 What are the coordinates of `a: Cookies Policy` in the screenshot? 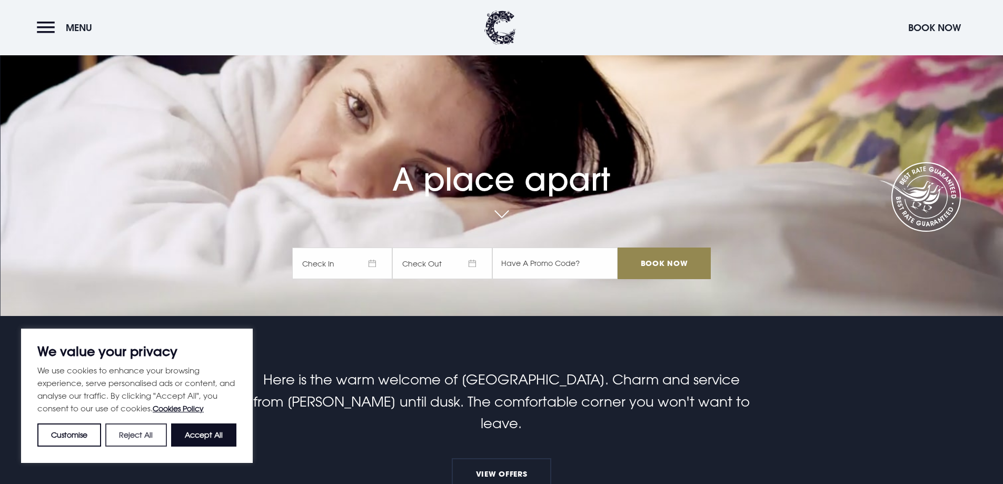 It's located at (178, 408).